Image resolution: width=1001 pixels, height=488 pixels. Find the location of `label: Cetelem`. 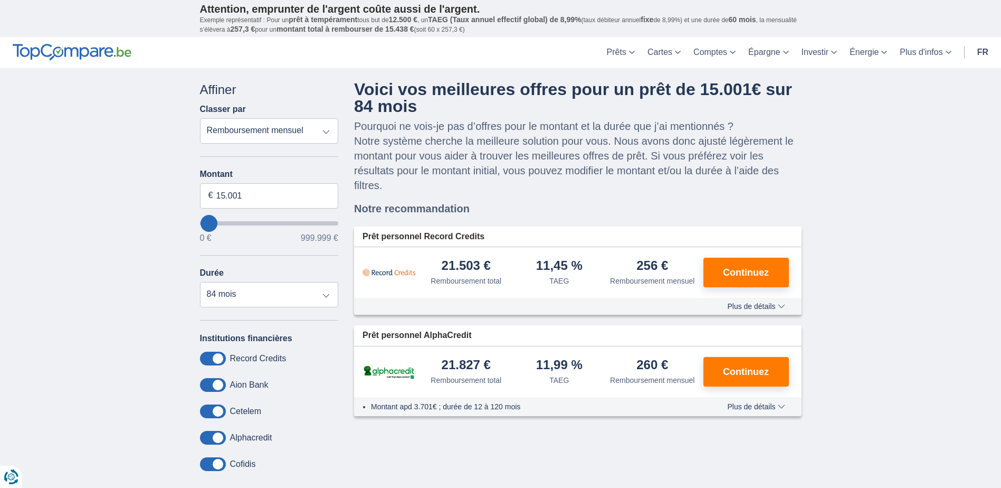

label: Cetelem is located at coordinates (246, 411).